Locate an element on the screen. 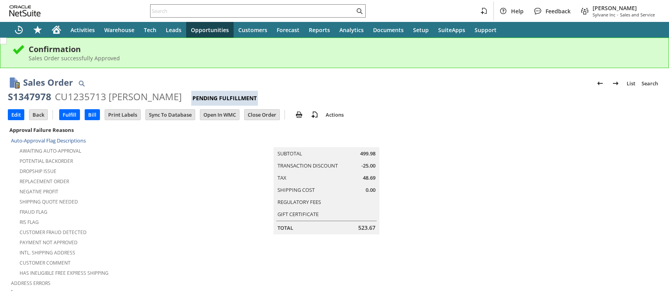 The width and height of the screenshot is (669, 292). span: 499.98 is located at coordinates (368, 154).